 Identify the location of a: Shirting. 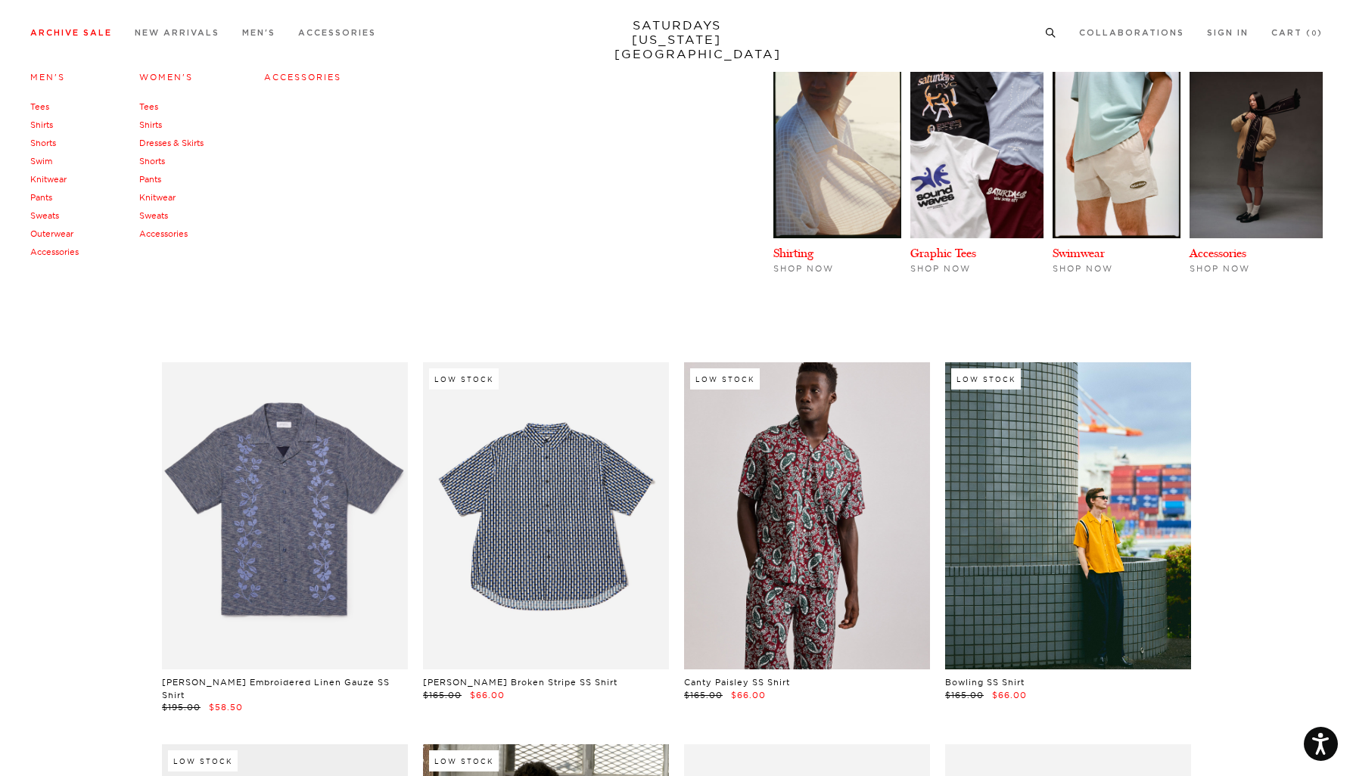
(793, 253).